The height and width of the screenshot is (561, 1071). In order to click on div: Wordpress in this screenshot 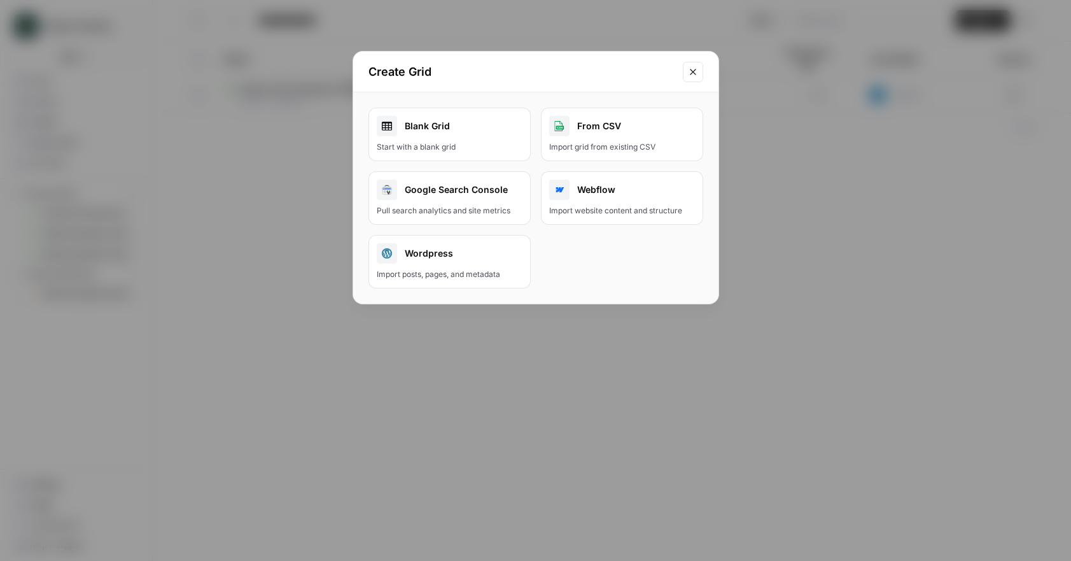, I will do `click(449, 253)`.